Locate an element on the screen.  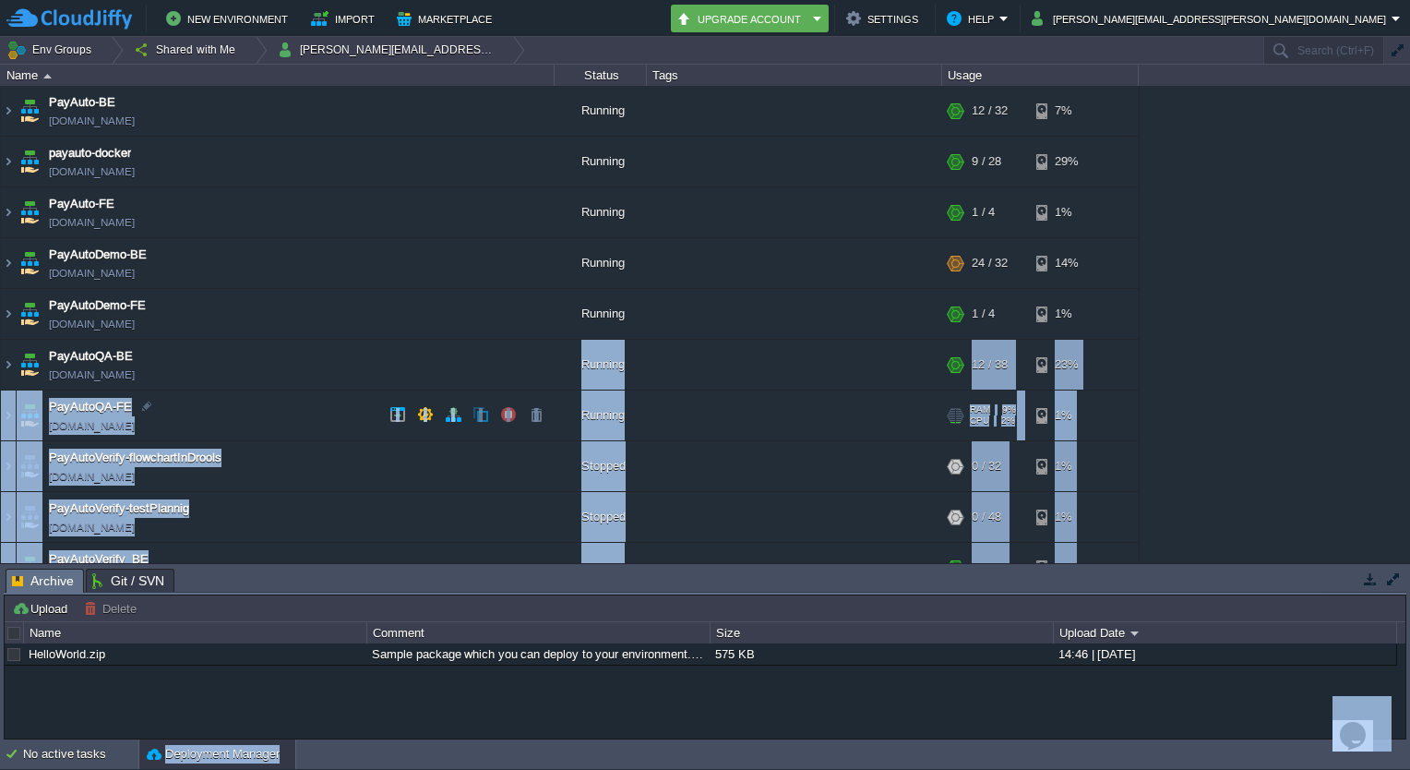
button: Import is located at coordinates (345, 18).